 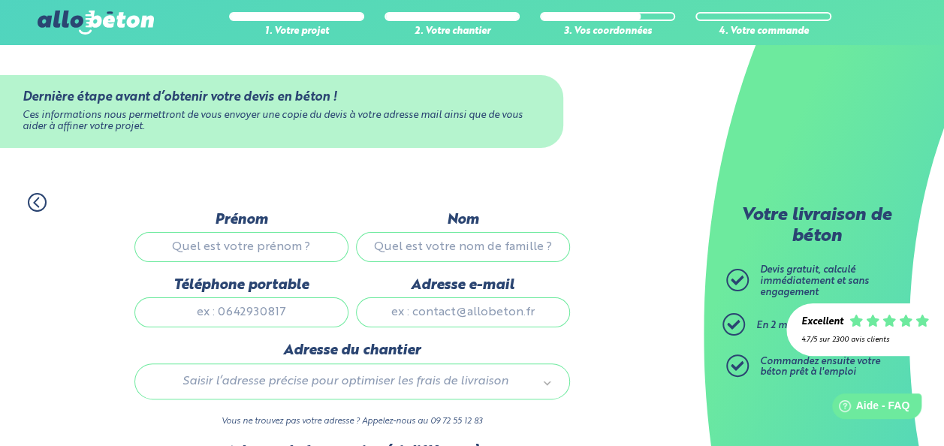 I want to click on a: Saisir l’adresse précise pour optimiser les frais de livraison, so click(x=352, y=382).